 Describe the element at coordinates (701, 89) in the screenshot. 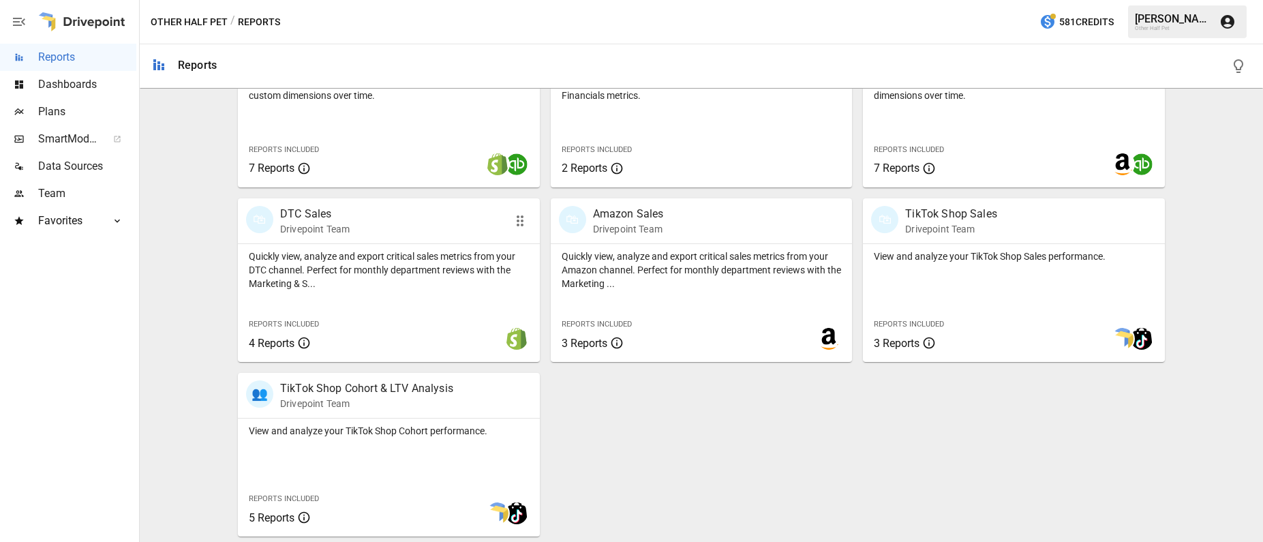

I see `p: Easily identify strengths and weaknesses for P&L and Cohorted Financials metrics.` at that location.